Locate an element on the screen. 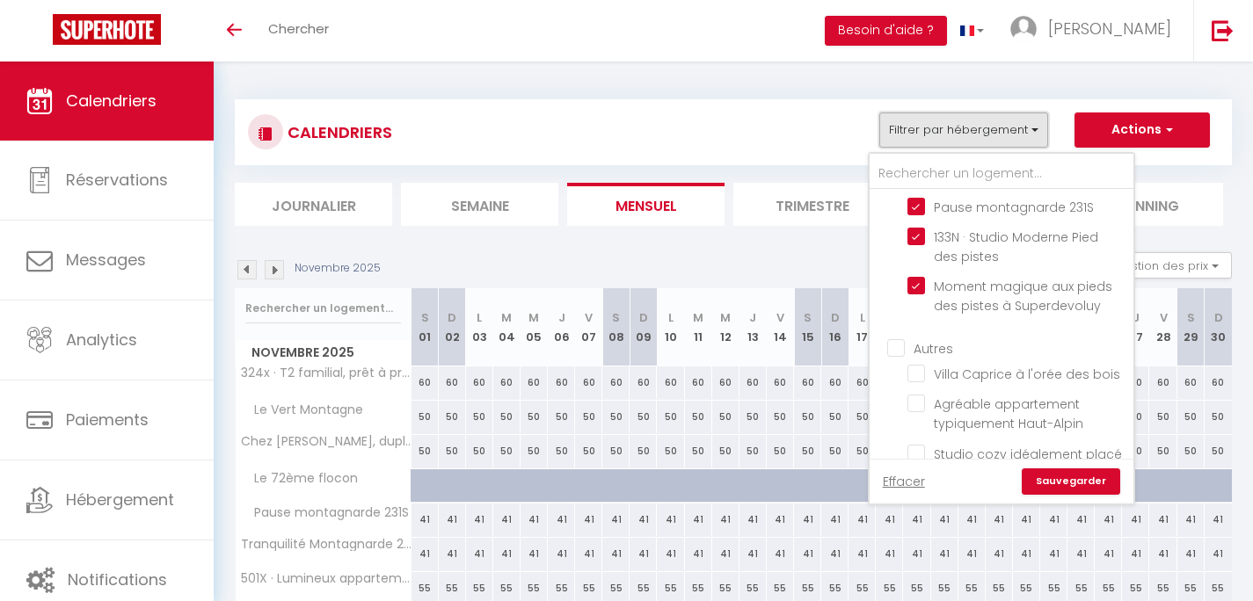 The image size is (1253, 601). a: Effacer is located at coordinates (904, 482).